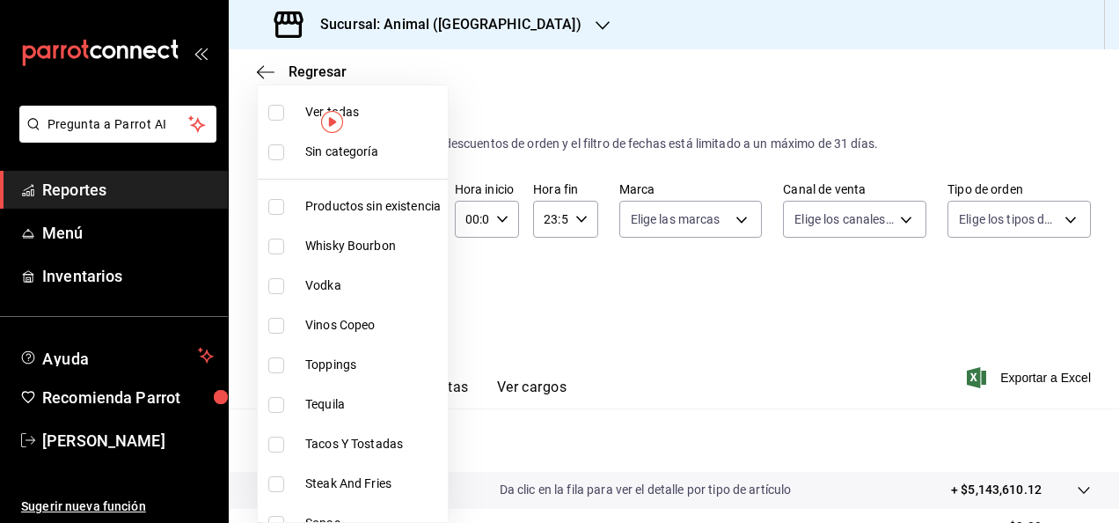  I want to click on span: Sin categoría, so click(373, 151).